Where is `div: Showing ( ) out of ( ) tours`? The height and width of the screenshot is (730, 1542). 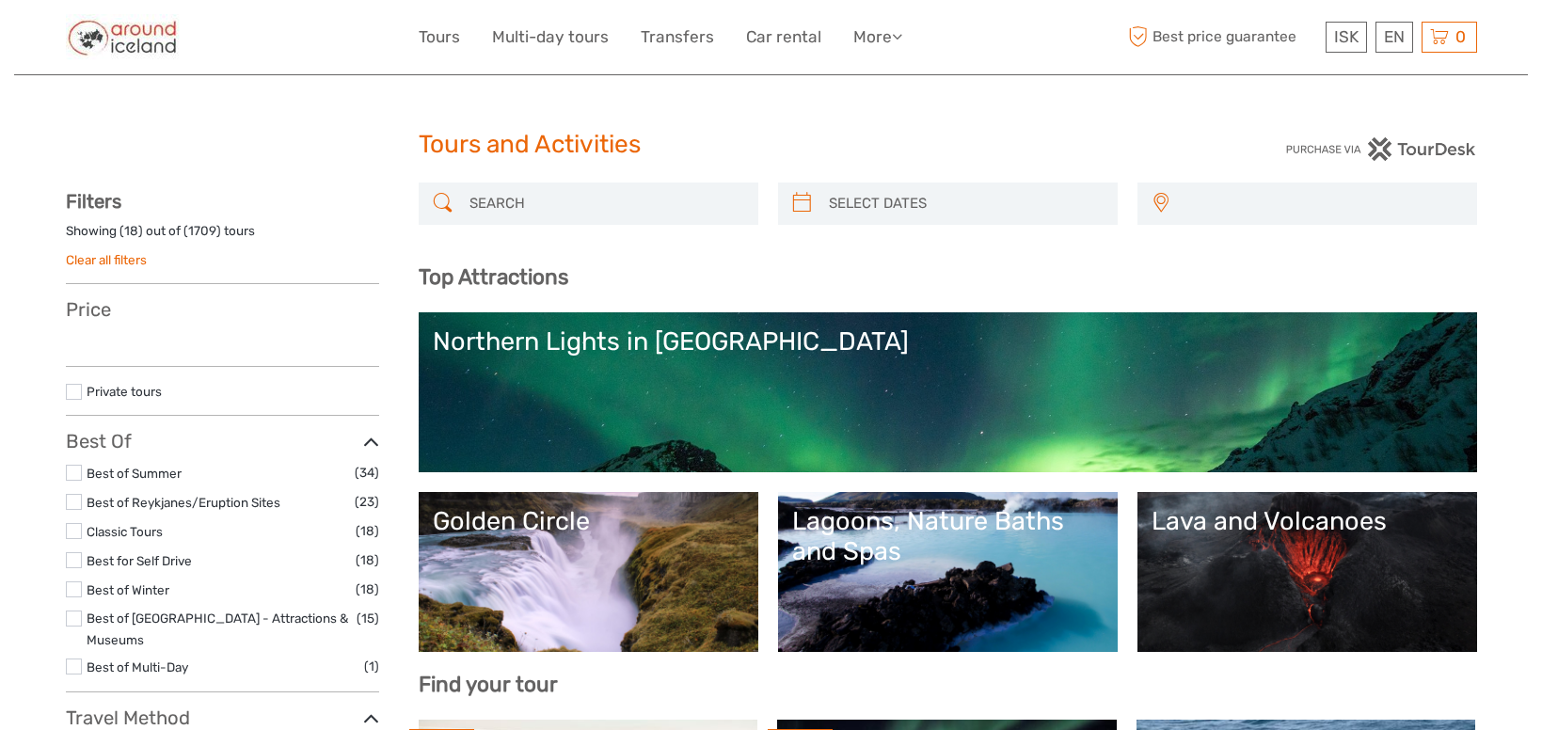 div: Showing ( ) out of ( ) tours is located at coordinates (222, 236).